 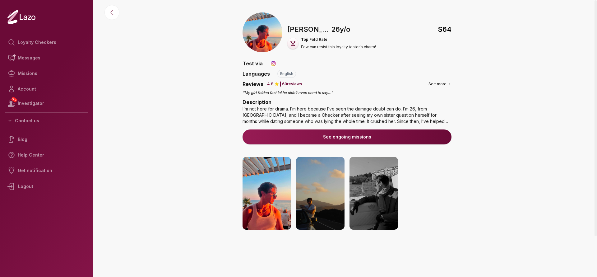 What do you see at coordinates (347, 115) in the screenshot?
I see `div: I’m not here for drama. I’m here because I’ve seen the damage doubt can do. I’m 26, from [GEOGRAP...` at bounding box center [347, 115].